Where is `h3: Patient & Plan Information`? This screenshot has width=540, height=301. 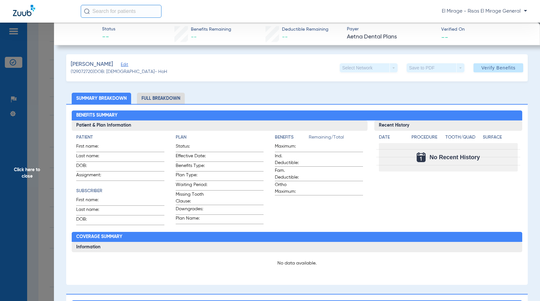 h3: Patient & Plan Information is located at coordinates (220, 126).